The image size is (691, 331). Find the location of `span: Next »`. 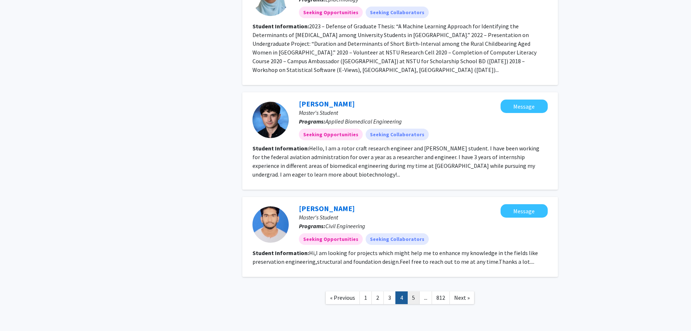

span: Next » is located at coordinates (462, 297).